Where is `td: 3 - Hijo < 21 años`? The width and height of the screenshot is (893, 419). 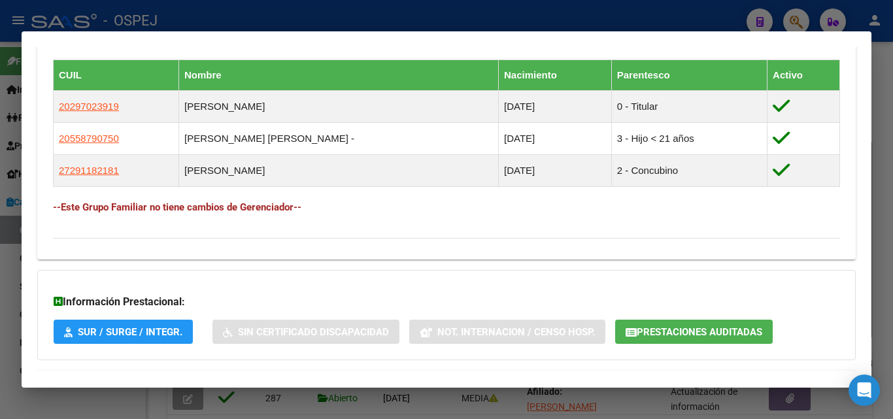
td: 3 - Hijo < 21 años is located at coordinates (689, 139).